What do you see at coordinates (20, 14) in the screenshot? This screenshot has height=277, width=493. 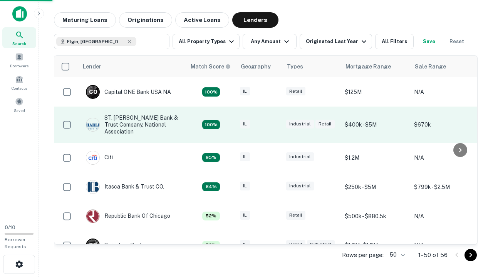 I see `img: capitalize-icon.png` at bounding box center [20, 14].